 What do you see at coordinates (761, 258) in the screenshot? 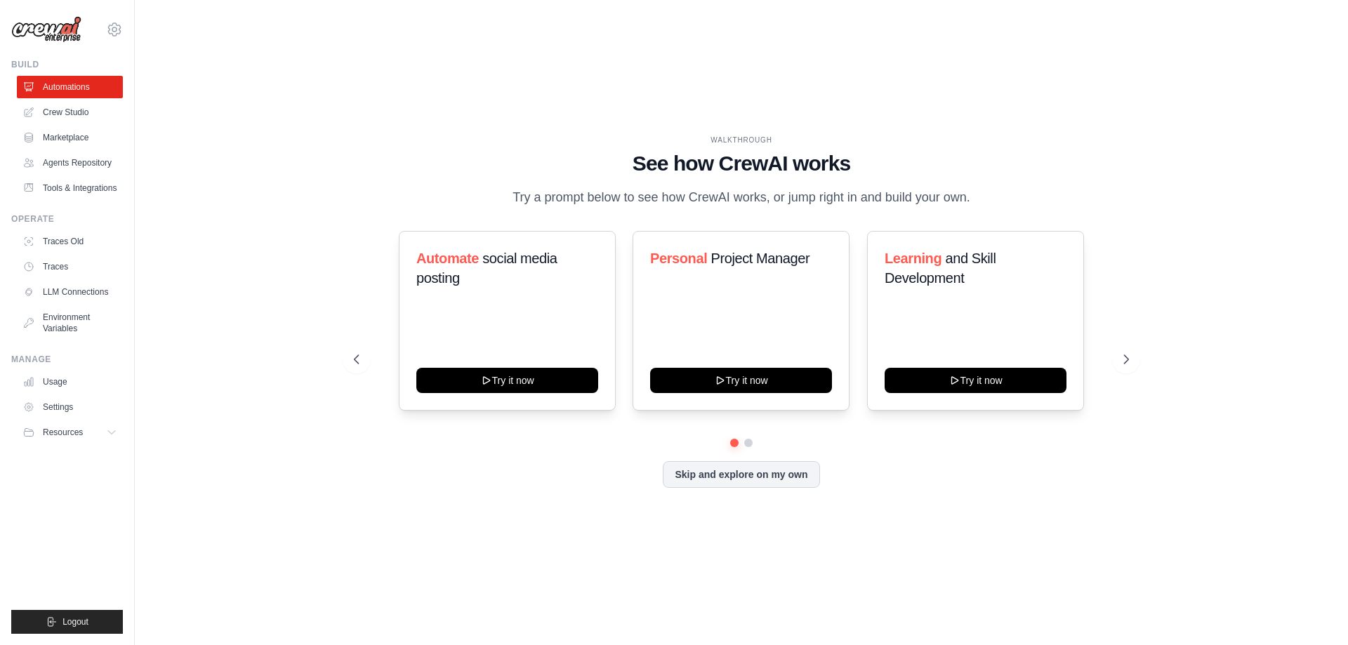
I see `span: Project Manager` at bounding box center [761, 258].